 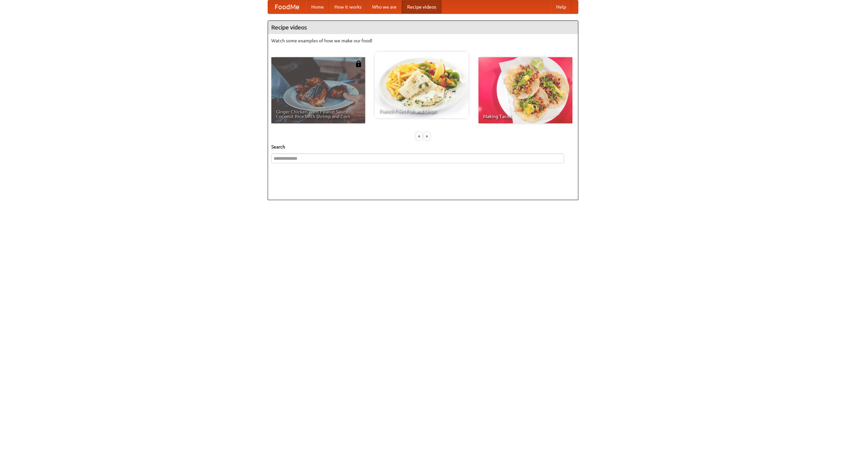 I want to click on a: Recipe videos, so click(x=422, y=7).